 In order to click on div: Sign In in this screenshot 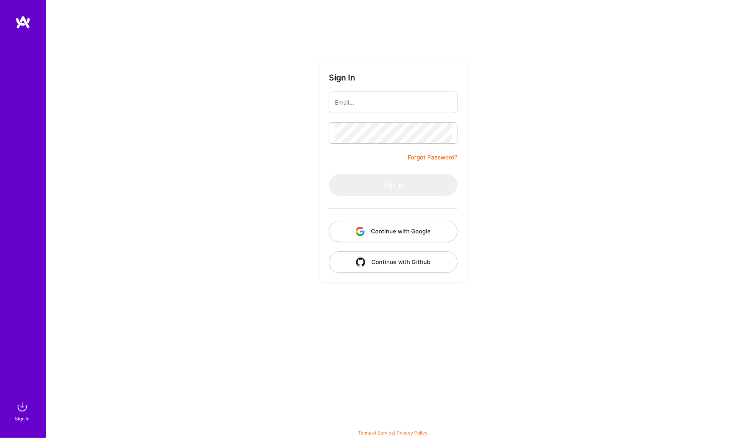, I will do `click(22, 418)`.